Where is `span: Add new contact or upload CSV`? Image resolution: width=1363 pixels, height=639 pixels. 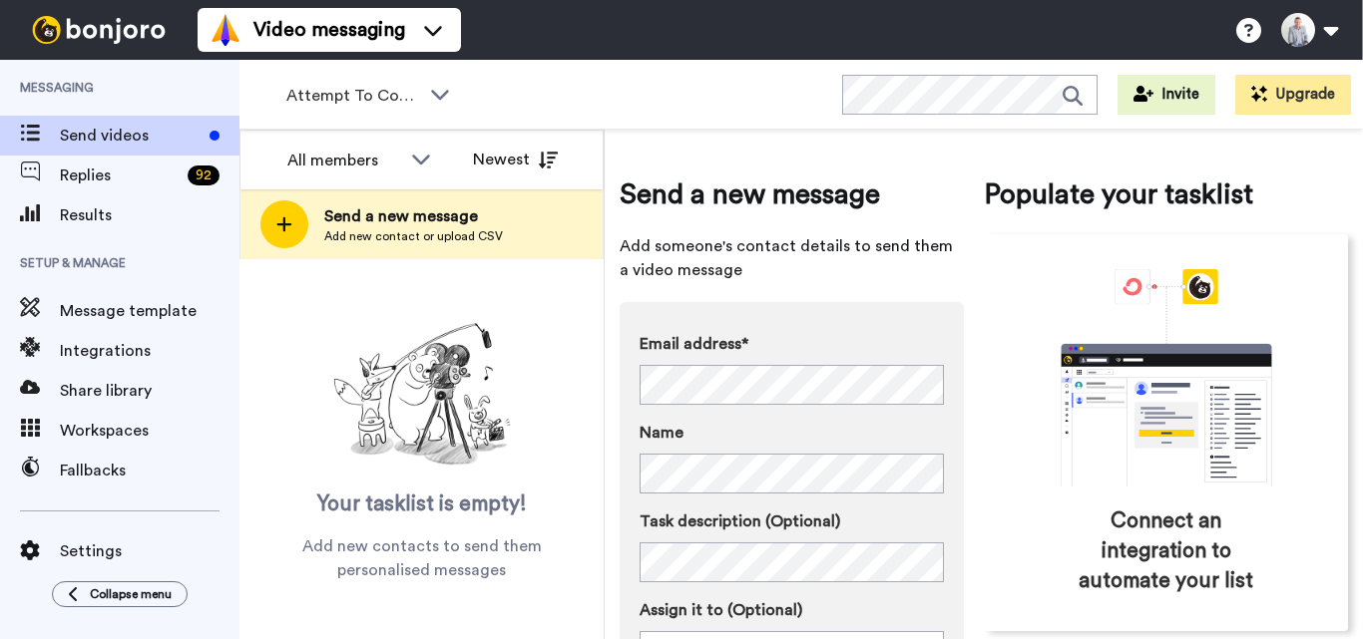
span: Add new contact or upload CSV is located at coordinates (413, 236).